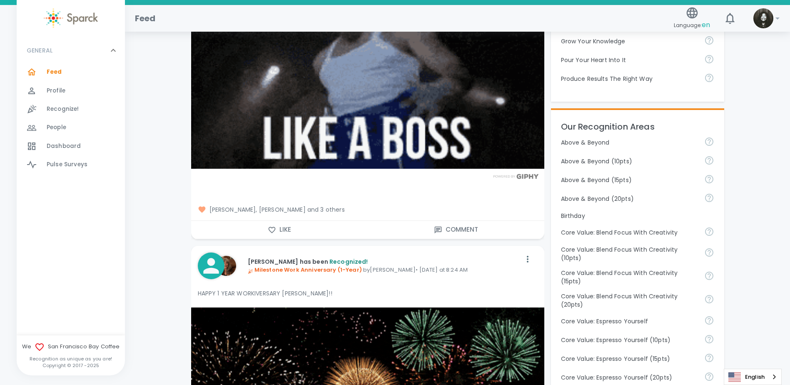 The height and width of the screenshot is (385, 790). I want to click on a: Dashboard, so click(71, 146).